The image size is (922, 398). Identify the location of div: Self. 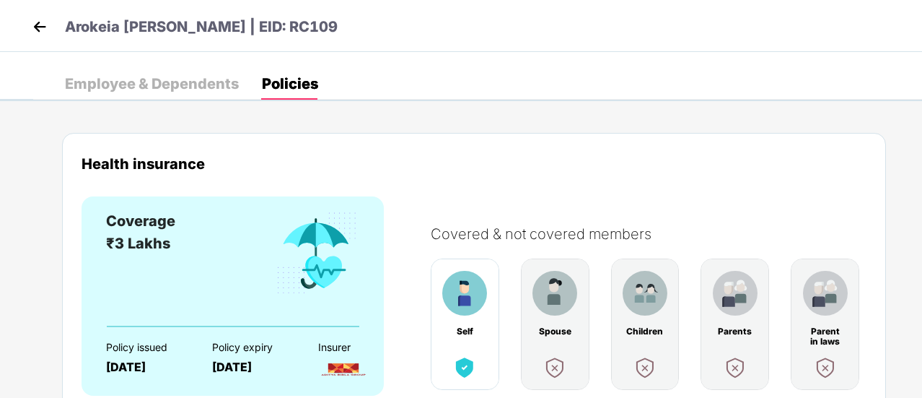
(465, 331).